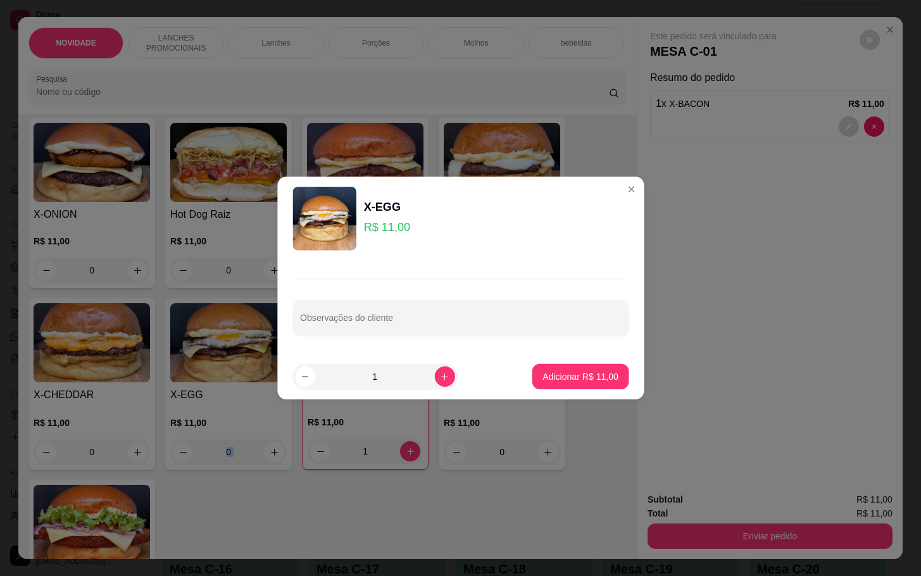  Describe the element at coordinates (460, 323) in the screenshot. I see `input: Observações do cliente` at that location.